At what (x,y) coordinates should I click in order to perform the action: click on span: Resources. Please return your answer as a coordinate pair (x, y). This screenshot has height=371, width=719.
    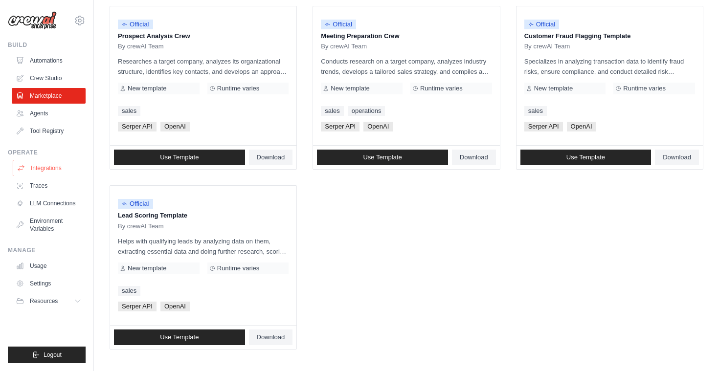
    Looking at the image, I should click on (44, 301).